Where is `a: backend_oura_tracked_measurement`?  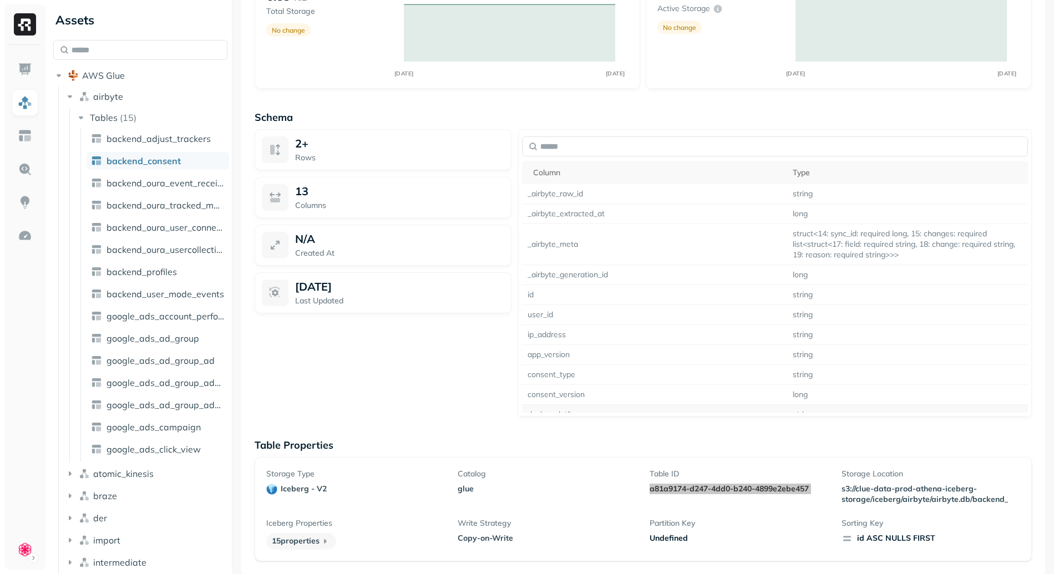 a: backend_oura_tracked_measurement is located at coordinates (158, 205).